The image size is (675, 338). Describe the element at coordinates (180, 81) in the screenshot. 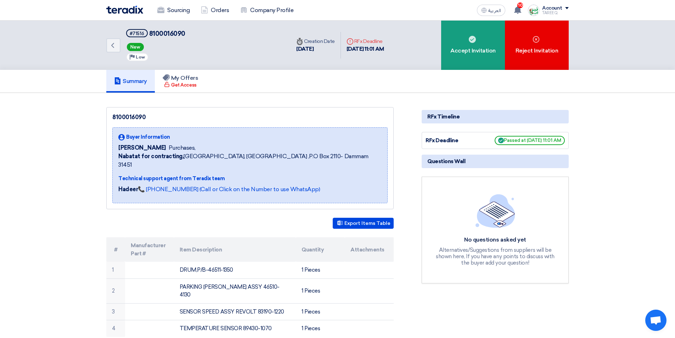

I see `a: My Offers Get Access` at that location.